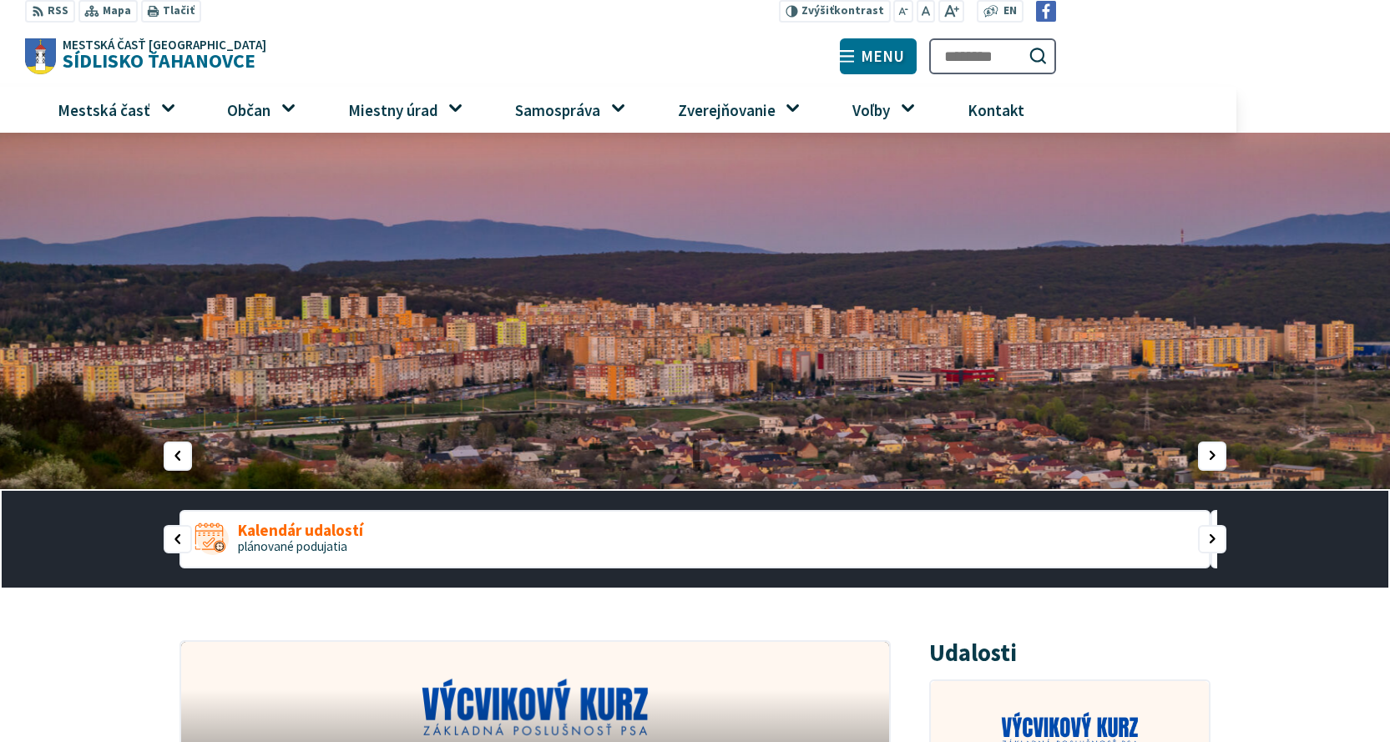 This screenshot has height=742, width=1390. What do you see at coordinates (972, 653) in the screenshot?
I see `h3: Udalosti` at bounding box center [972, 653].